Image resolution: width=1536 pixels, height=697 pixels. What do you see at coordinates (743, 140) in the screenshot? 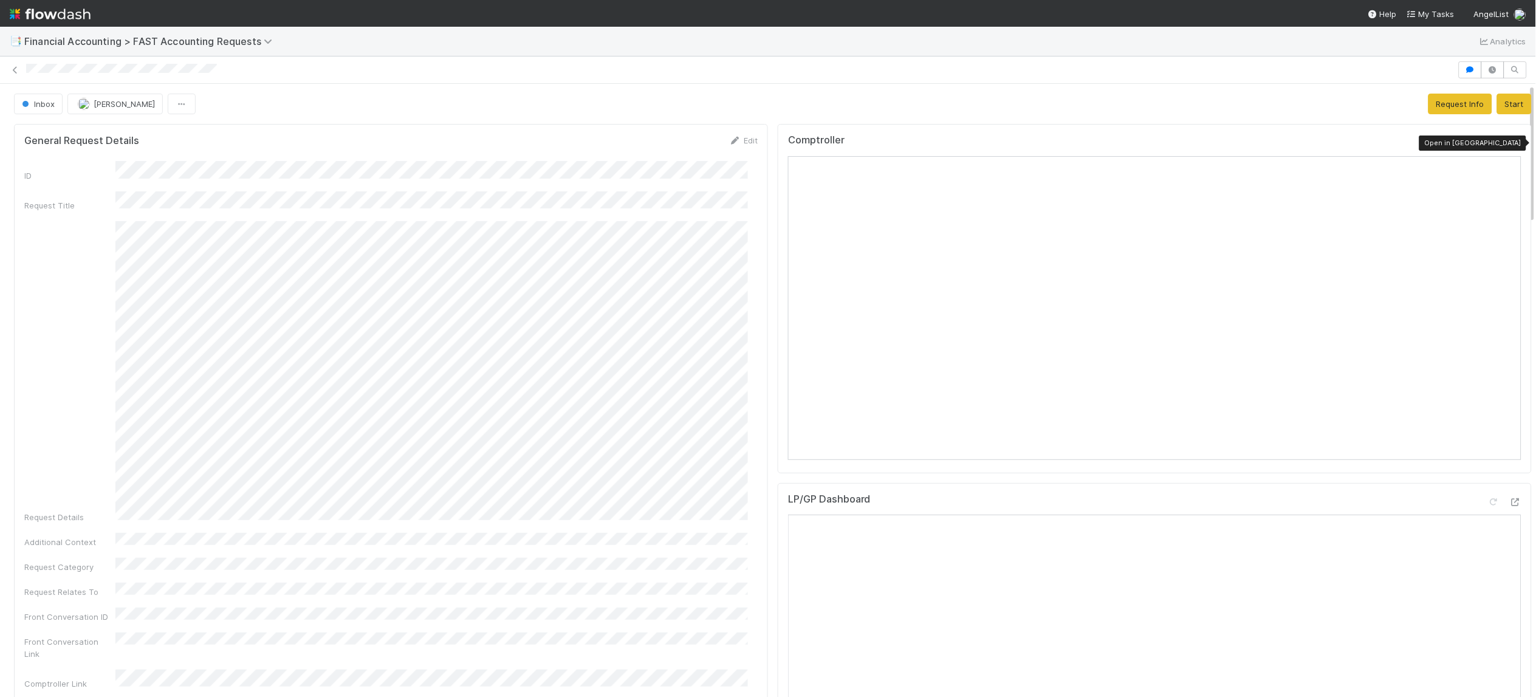
I see `a: Edit` at bounding box center [743, 140].